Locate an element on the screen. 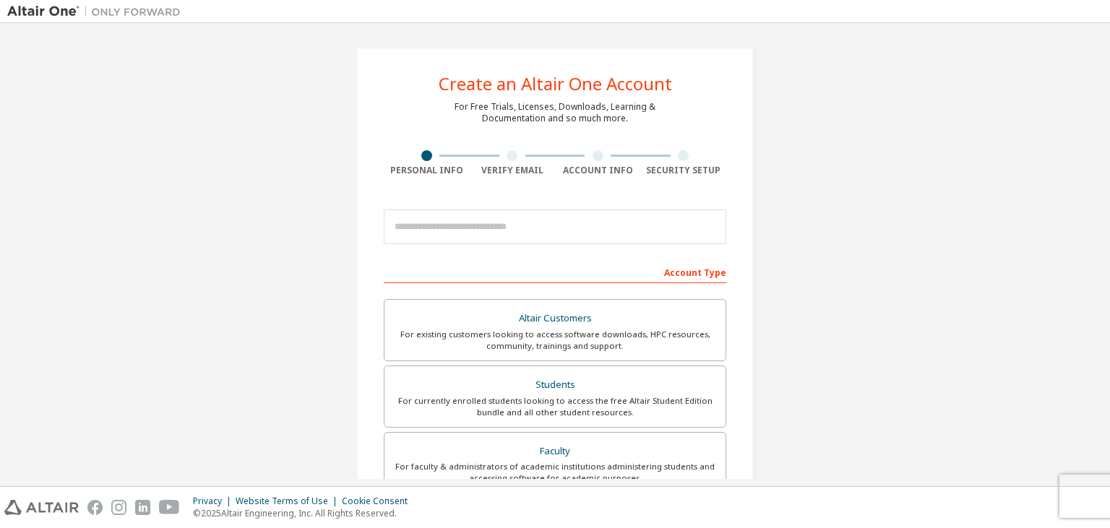  div: Students is located at coordinates (555, 385).